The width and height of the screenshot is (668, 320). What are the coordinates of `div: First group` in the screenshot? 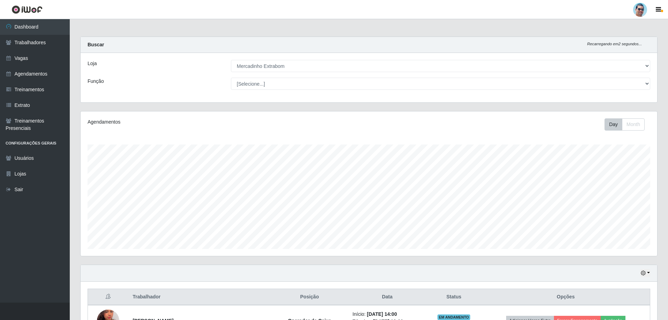 It's located at (624, 124).